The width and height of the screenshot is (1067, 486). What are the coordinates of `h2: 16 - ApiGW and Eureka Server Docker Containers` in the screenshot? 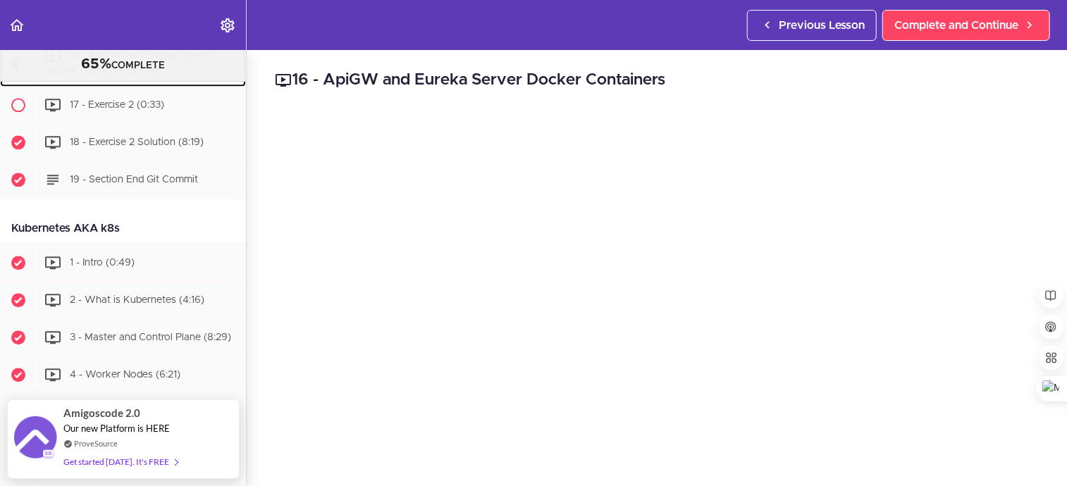 It's located at (657, 80).